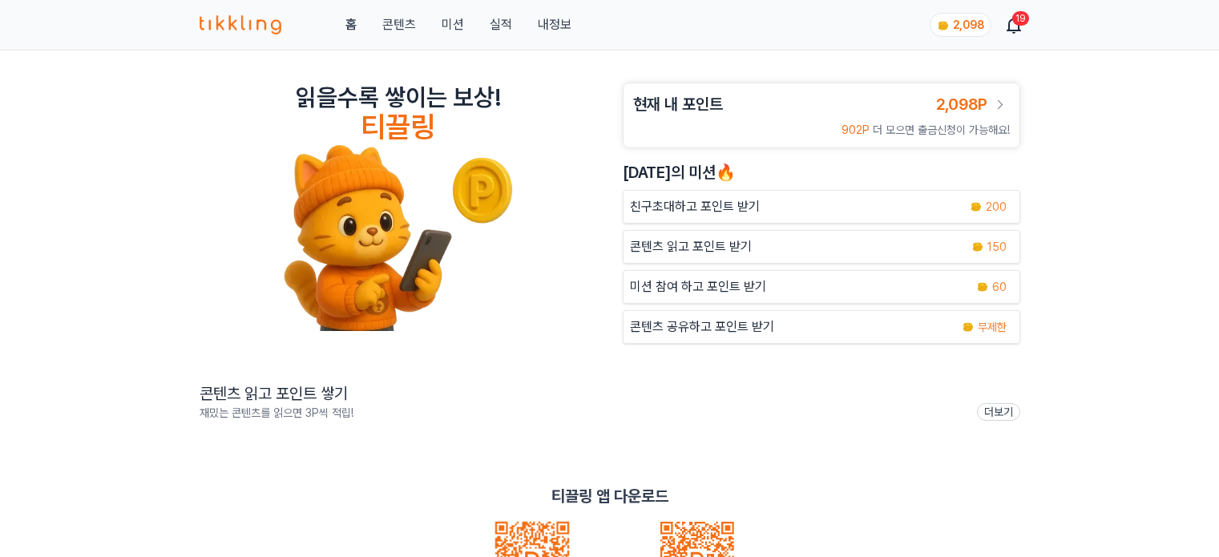  I want to click on a: coin 2,098, so click(958, 25).